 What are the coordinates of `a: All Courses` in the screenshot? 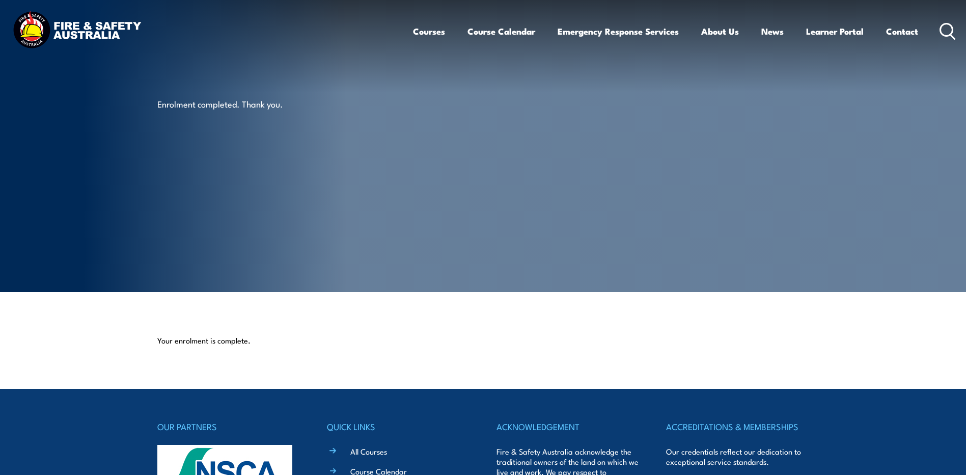 It's located at (369, 451).